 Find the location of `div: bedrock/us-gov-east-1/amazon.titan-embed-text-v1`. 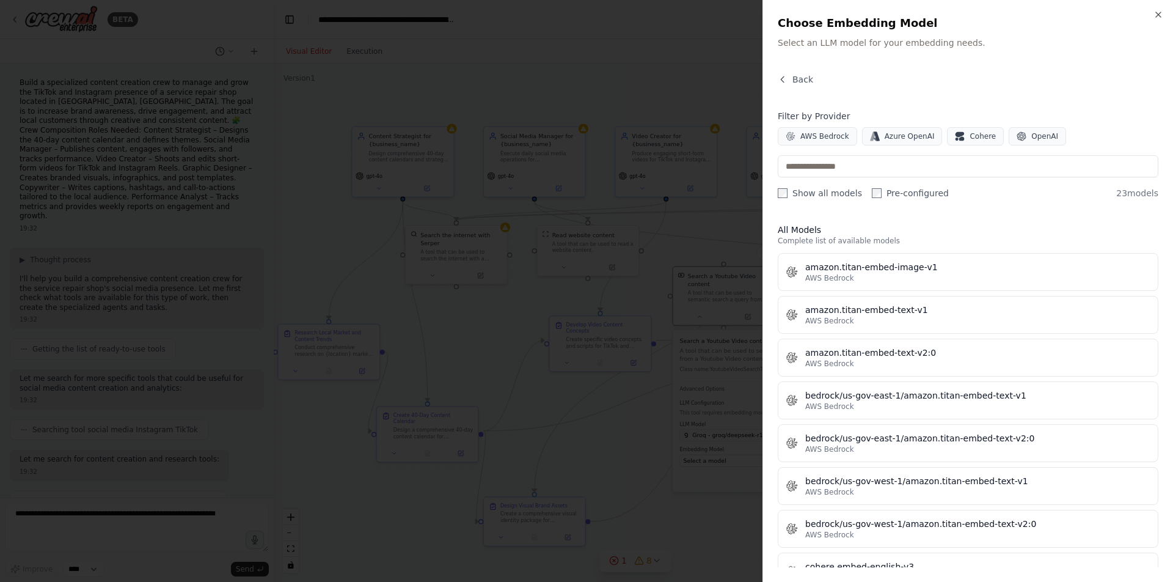

div: bedrock/us-gov-east-1/amazon.titan-embed-text-v1 is located at coordinates (977, 395).